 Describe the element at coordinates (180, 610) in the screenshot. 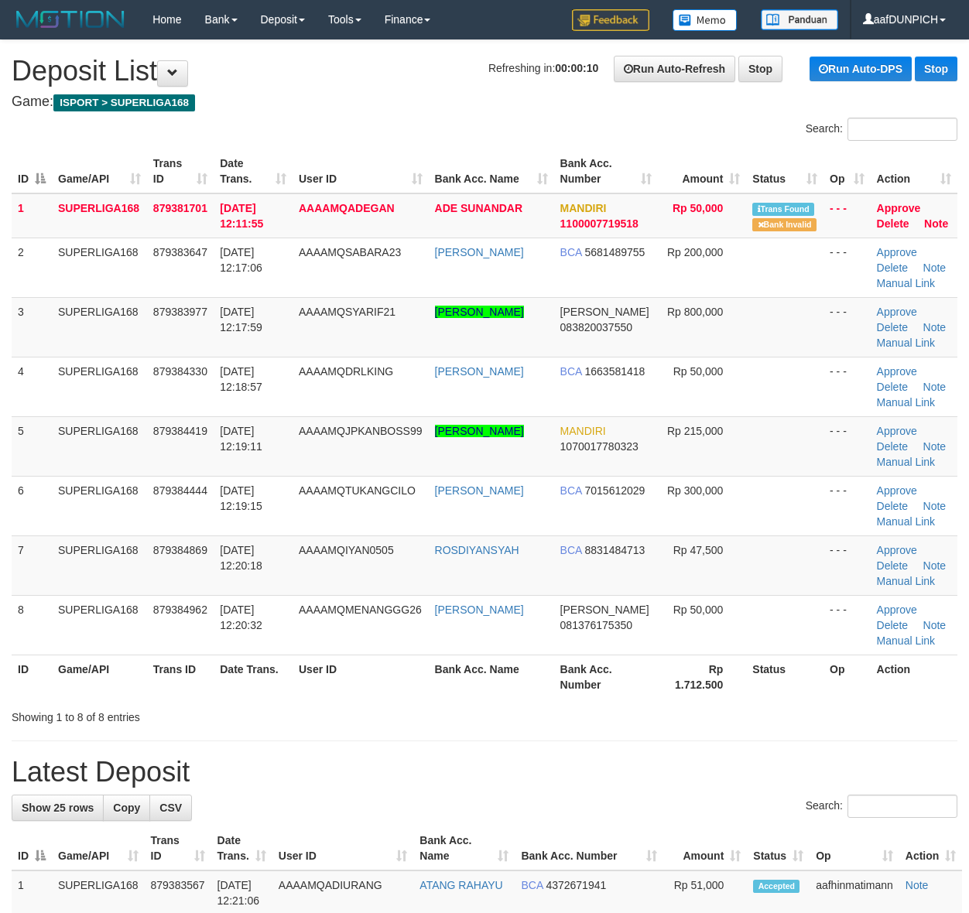

I see `span: 879384962` at that location.